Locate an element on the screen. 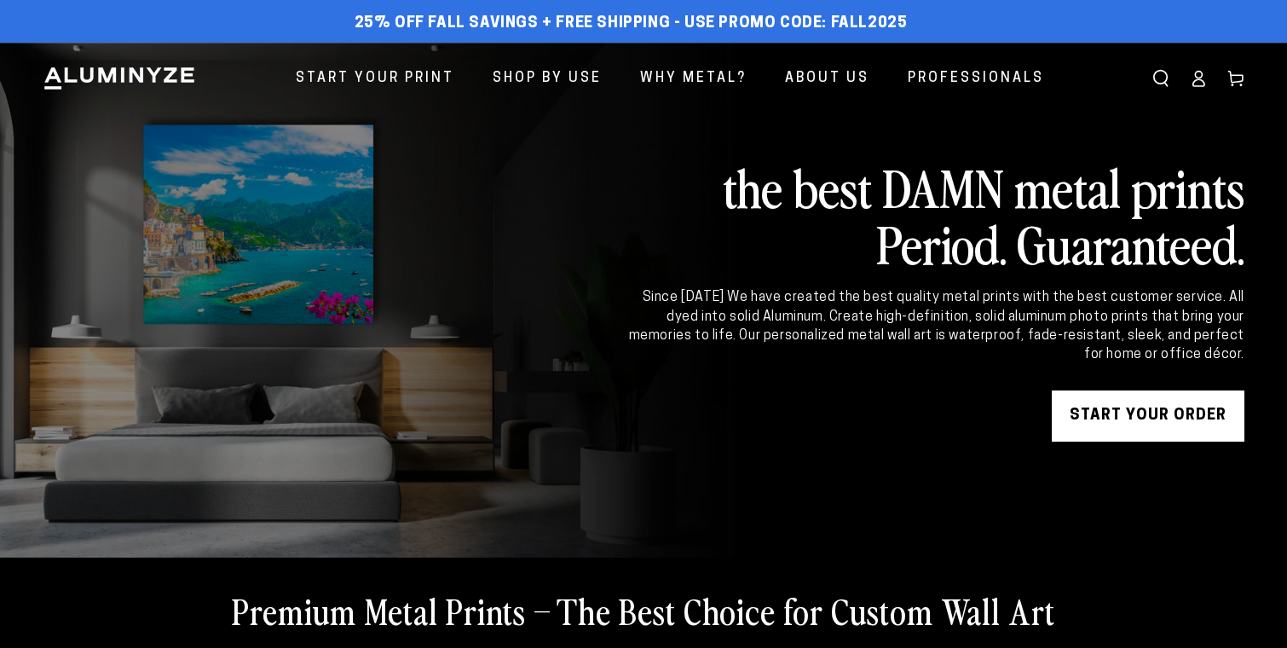  a: About Us is located at coordinates (827, 78).